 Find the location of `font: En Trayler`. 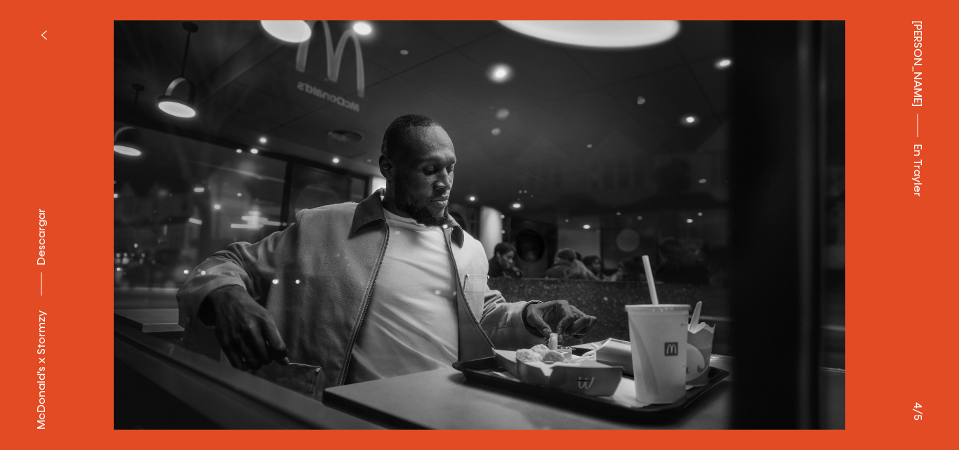

font: En Trayler is located at coordinates (917, 170).